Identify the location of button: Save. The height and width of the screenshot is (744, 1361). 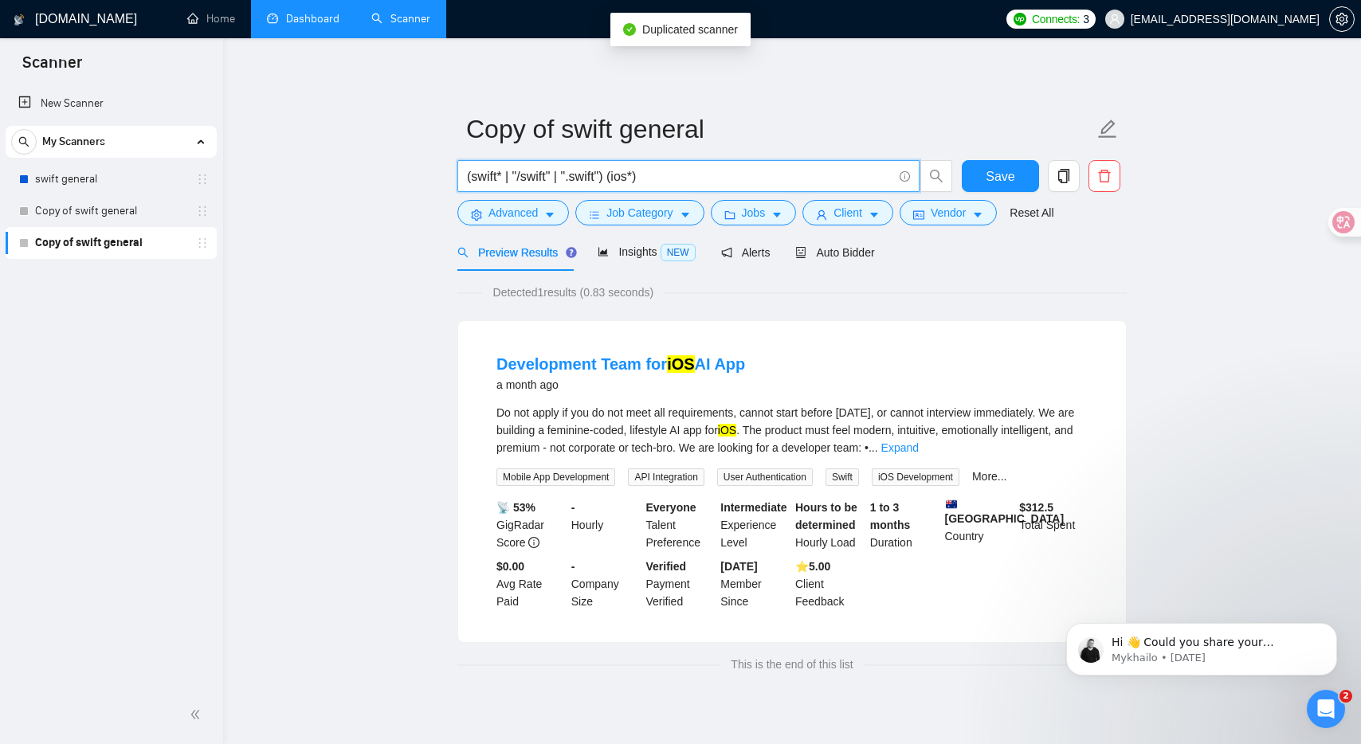
(1000, 176).